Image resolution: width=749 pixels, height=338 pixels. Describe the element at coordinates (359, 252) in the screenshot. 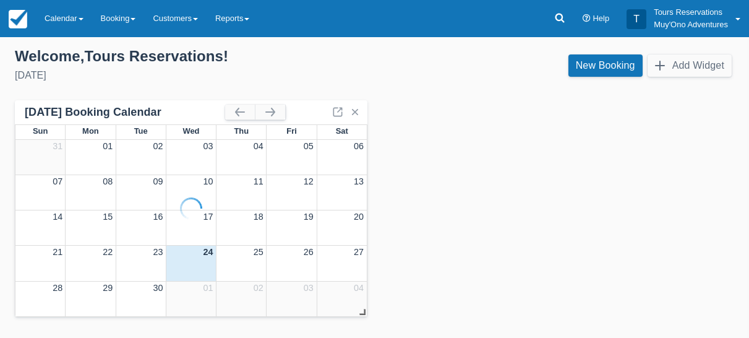

I see `a: 27` at that location.